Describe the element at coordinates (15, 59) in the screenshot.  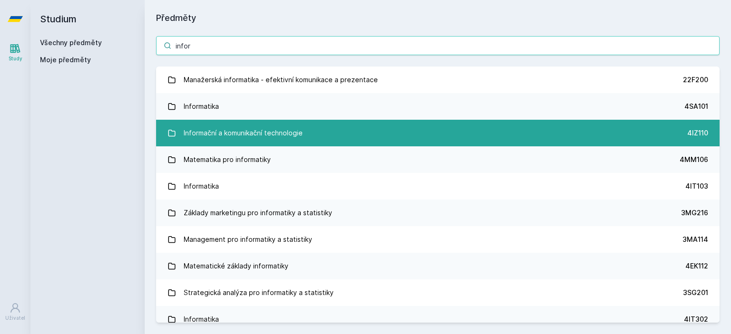
I see `div: Study` at that location.